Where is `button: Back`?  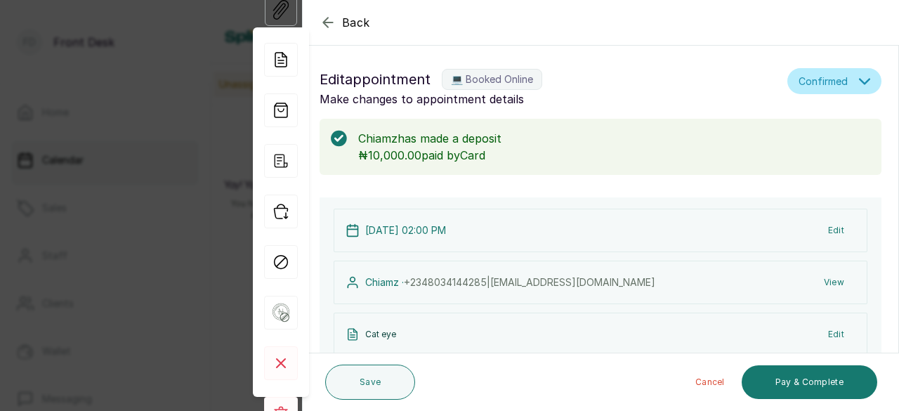
button: Back is located at coordinates (345, 22).